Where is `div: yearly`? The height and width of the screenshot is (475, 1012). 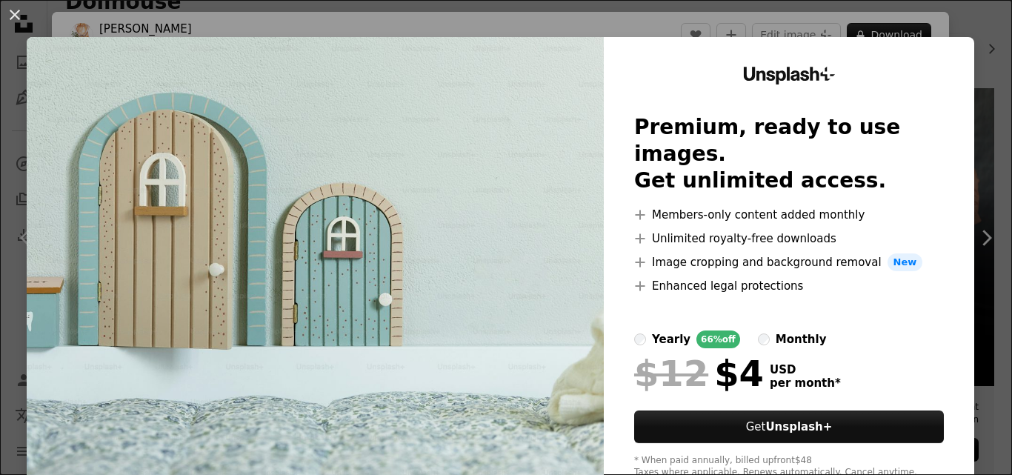 div: yearly is located at coordinates (671, 339).